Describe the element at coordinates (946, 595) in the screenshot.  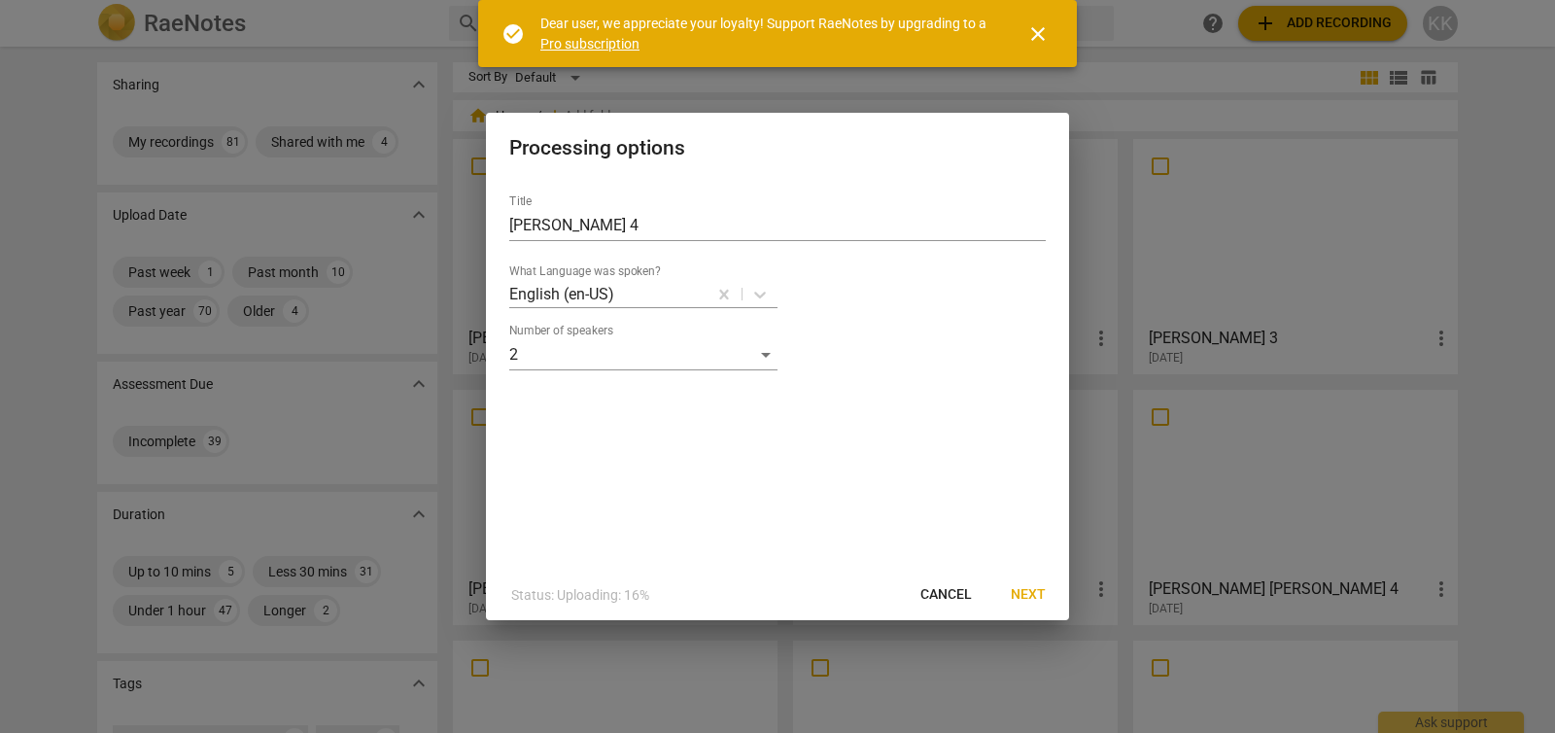
I see `span: Cancel` at that location.